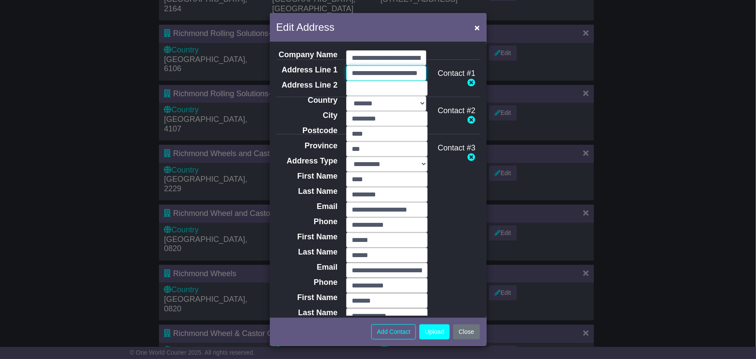 The image size is (756, 359). What do you see at coordinates (435, 331) in the screenshot?
I see `button: Upload` at bounding box center [435, 331].